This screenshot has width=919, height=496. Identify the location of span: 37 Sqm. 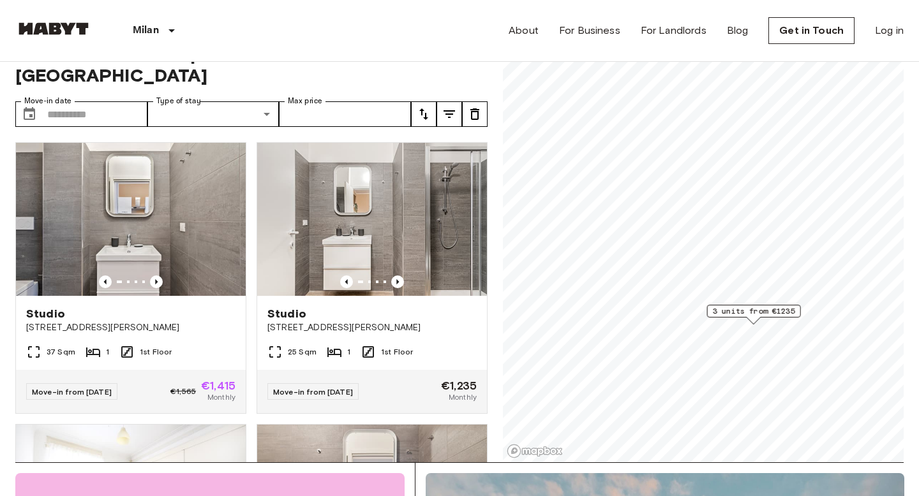
(61, 352).